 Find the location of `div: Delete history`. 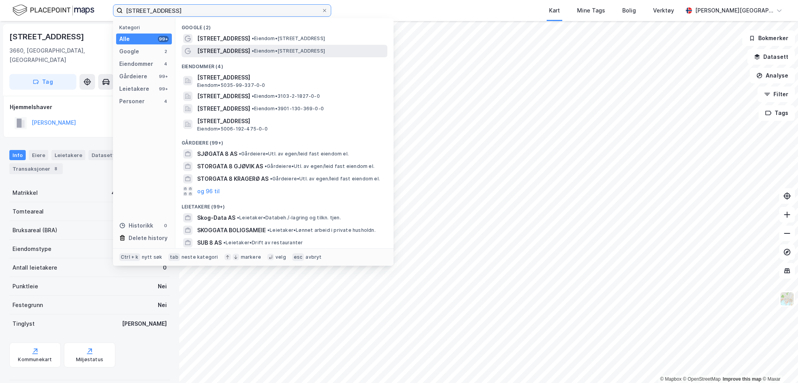

div: Delete history is located at coordinates (148, 238).